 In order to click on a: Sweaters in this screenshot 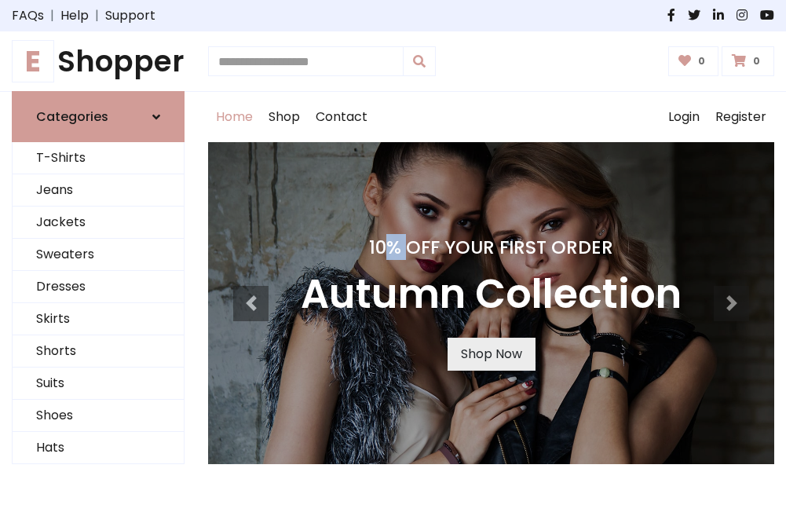, I will do `click(98, 255)`.